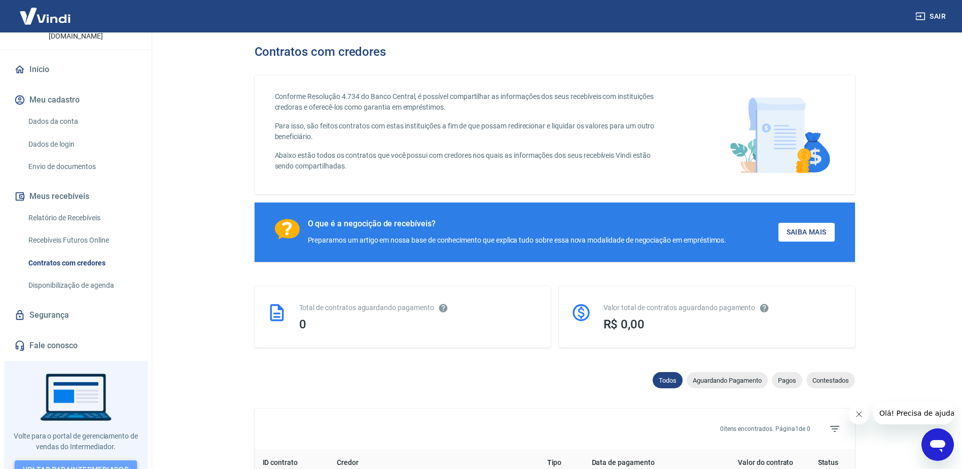  What do you see at coordinates (835, 428) in the screenshot?
I see `span: Filtros` at bounding box center [835, 428].